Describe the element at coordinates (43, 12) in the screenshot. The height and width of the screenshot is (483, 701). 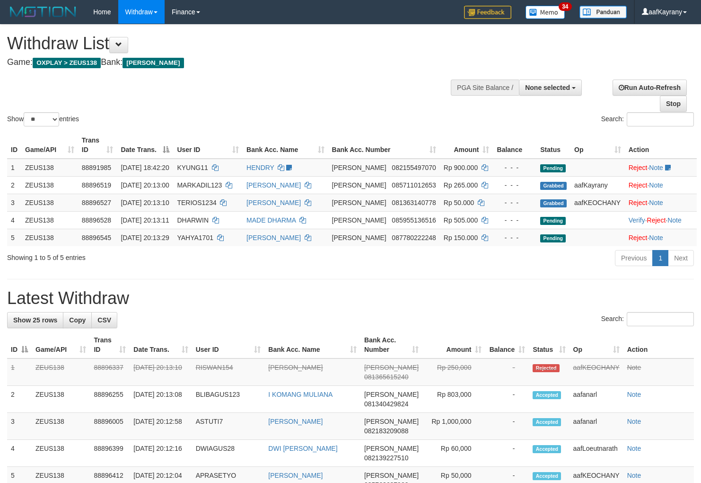
I see `img: MOTION_logo.png` at that location.